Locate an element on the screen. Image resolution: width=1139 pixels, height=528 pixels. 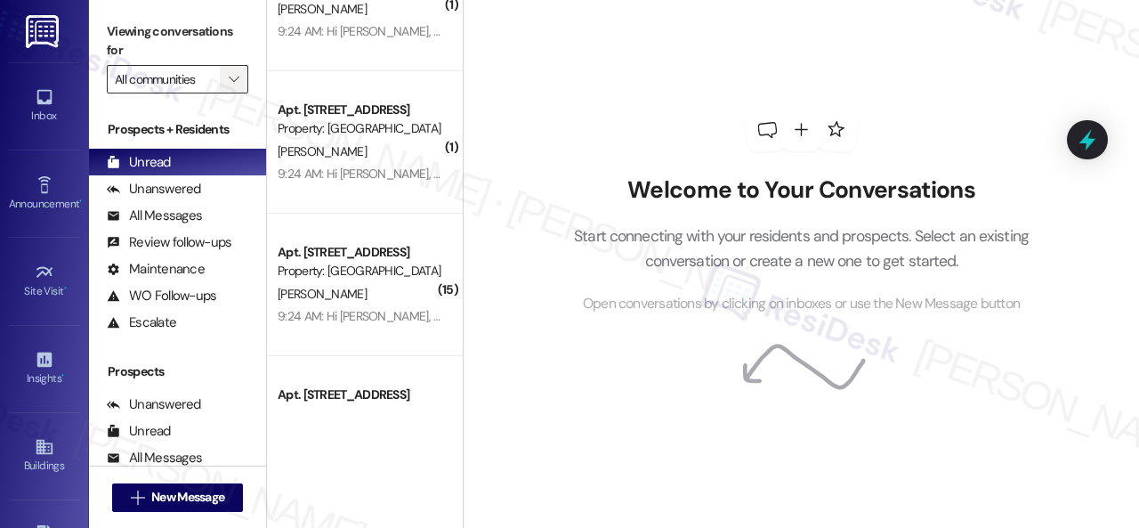
button: New Message is located at coordinates (178, 497).